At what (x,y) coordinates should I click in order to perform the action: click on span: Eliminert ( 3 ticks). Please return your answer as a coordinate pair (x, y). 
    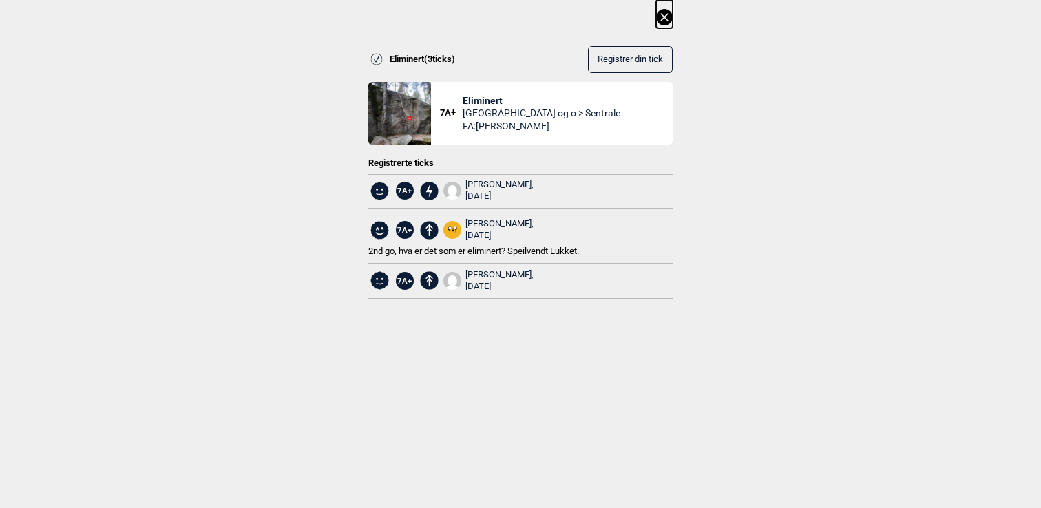
    Looking at the image, I should click on (422, 59).